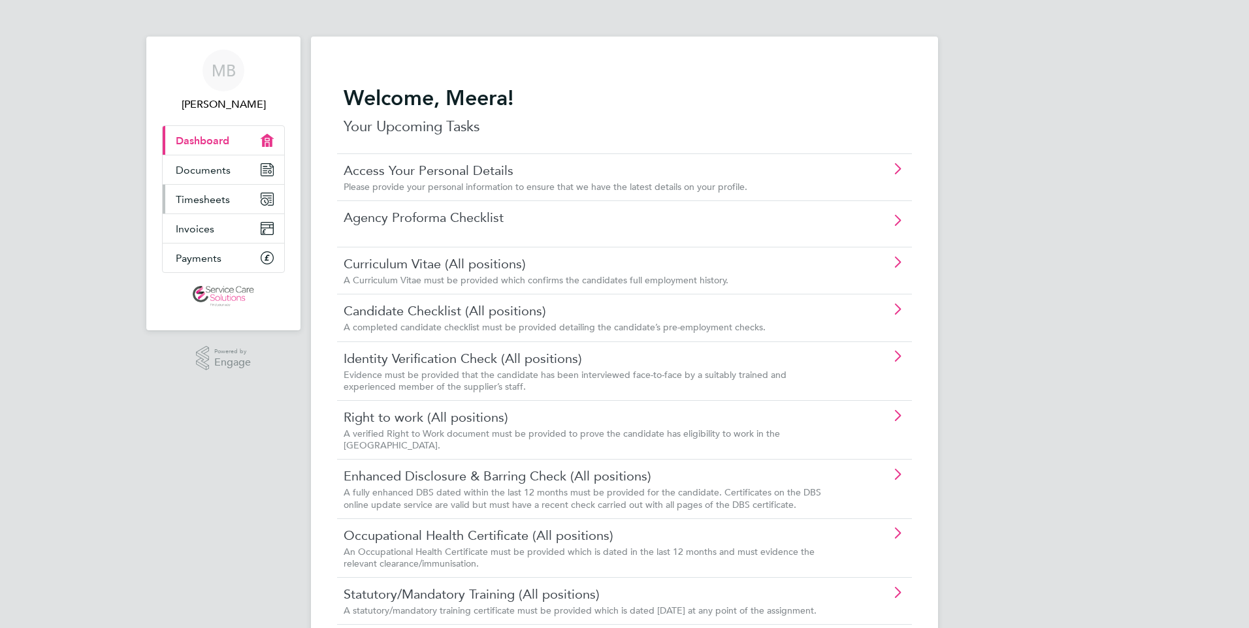  I want to click on a: Curriculum Vitae (All positions), so click(587, 264).